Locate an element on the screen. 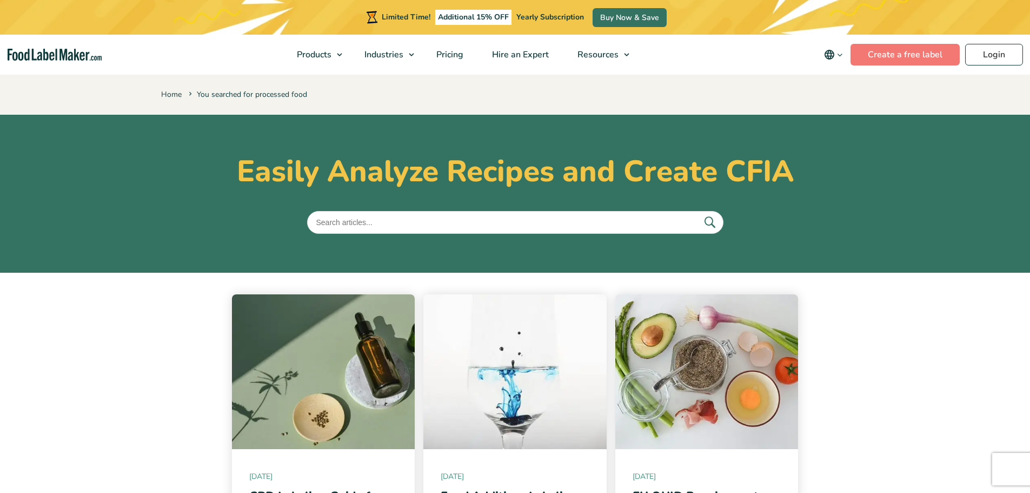 The height and width of the screenshot is (493, 1030). span: Products is located at coordinates (313, 55).